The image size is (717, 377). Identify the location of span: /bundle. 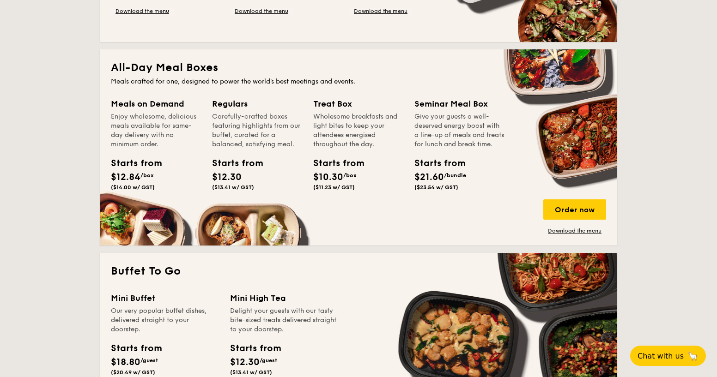
(455, 176).